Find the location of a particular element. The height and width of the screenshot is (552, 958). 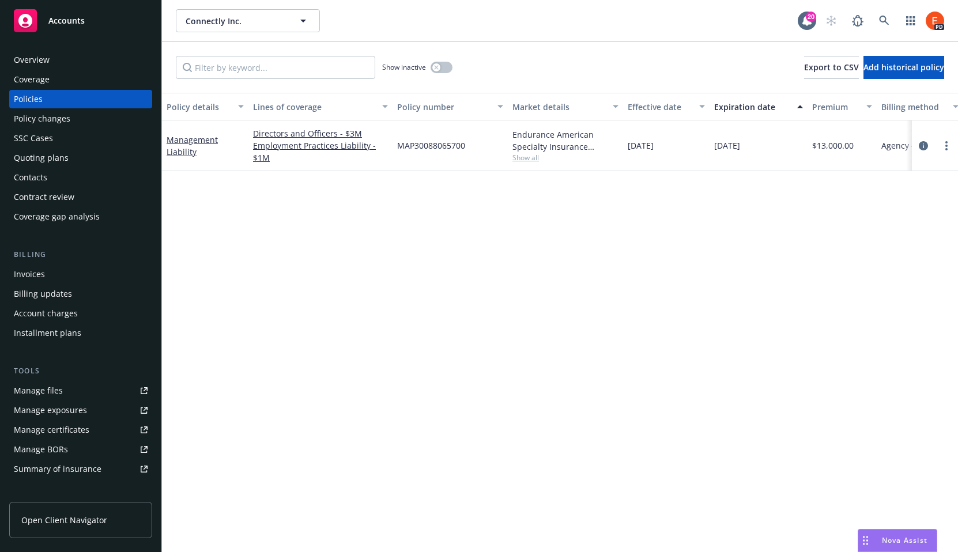

div: Contacts is located at coordinates (31, 178).